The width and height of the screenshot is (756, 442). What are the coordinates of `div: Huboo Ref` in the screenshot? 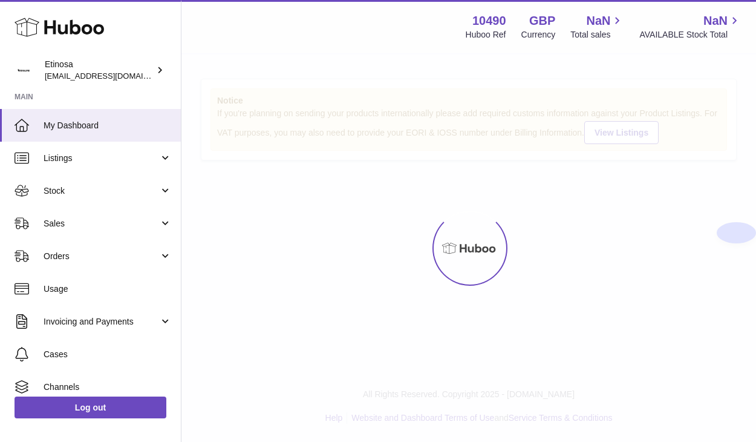 It's located at (486, 34).